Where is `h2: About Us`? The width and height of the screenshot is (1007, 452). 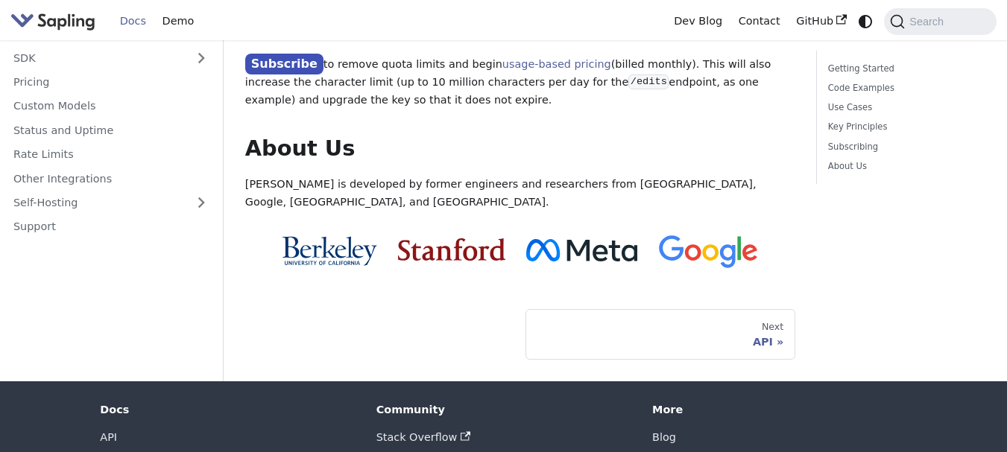
h2: About Us is located at coordinates (520, 149).